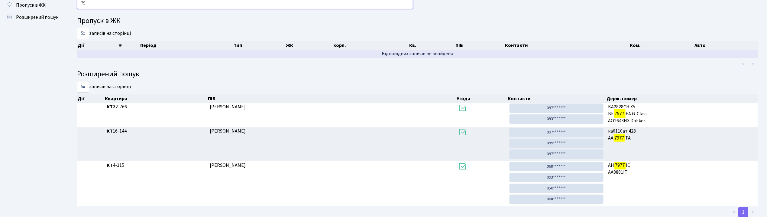 This screenshot has width=767, height=217. Describe the element at coordinates (417, 21) in the screenshot. I see `h4: Пропуск в ЖК` at that location.